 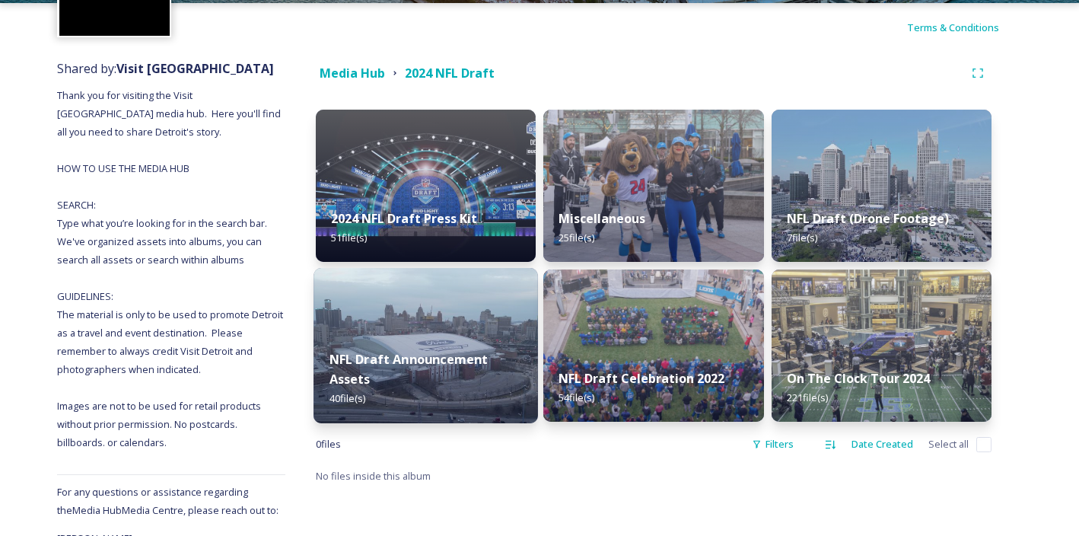 What do you see at coordinates (450, 73) in the screenshot?
I see `strong: 2024 NFL Draft` at bounding box center [450, 73].